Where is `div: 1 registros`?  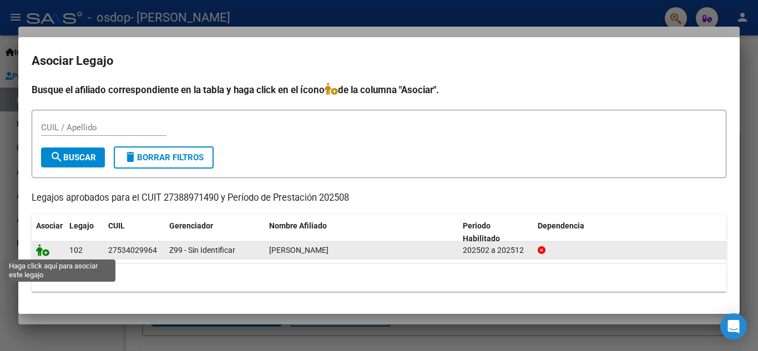 div: 1 registros is located at coordinates (379, 278).